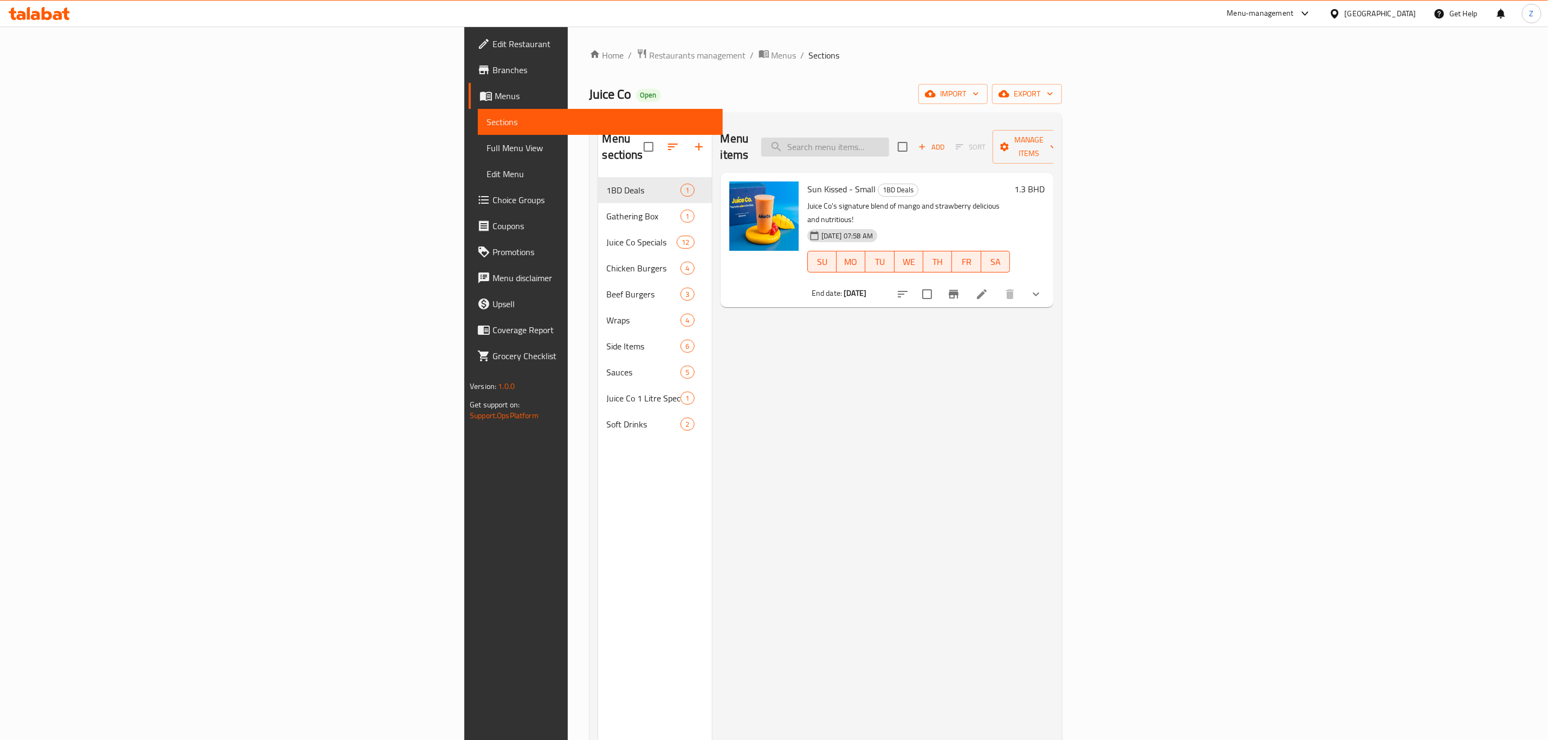 The height and width of the screenshot is (740, 1548). What do you see at coordinates (642, 242) in the screenshot?
I see `span: Juice Co Specials` at bounding box center [642, 242].